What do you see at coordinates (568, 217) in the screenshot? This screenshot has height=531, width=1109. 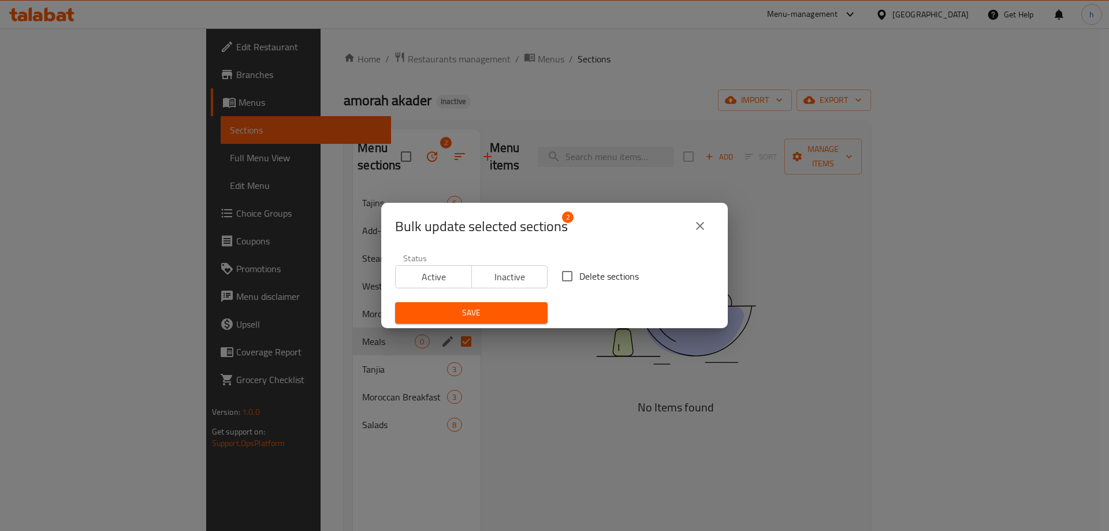 I see `span: 2` at bounding box center [568, 217].